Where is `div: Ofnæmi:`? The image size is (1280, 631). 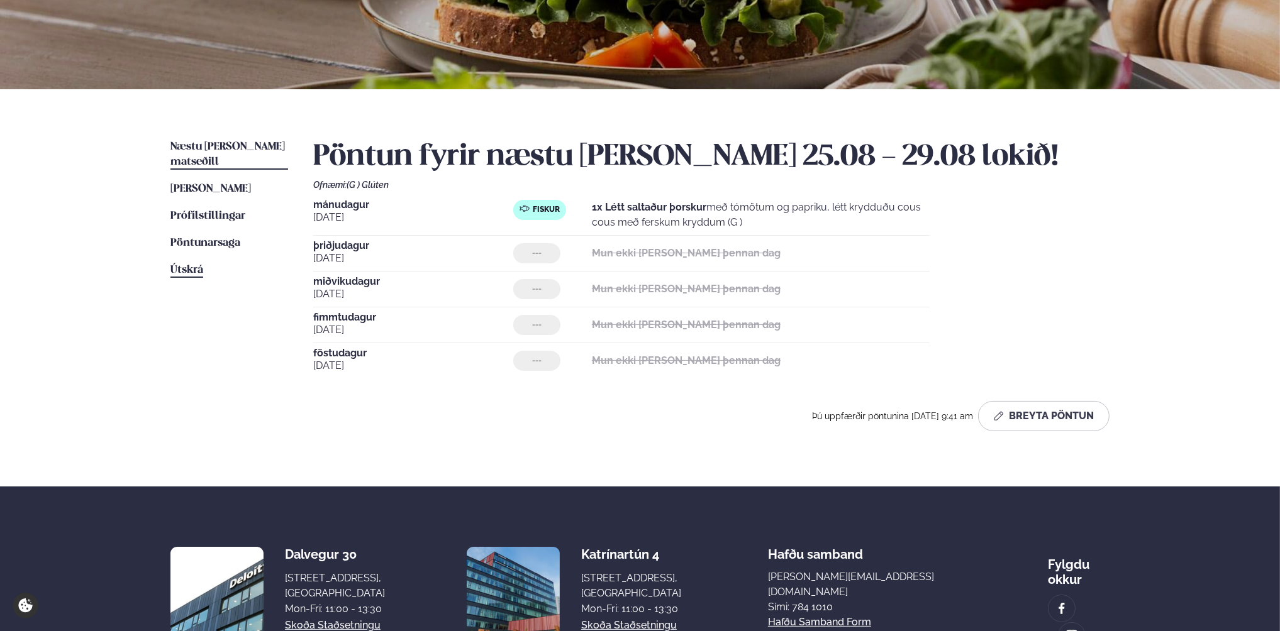
div: Ofnæmi: is located at coordinates (711, 185).